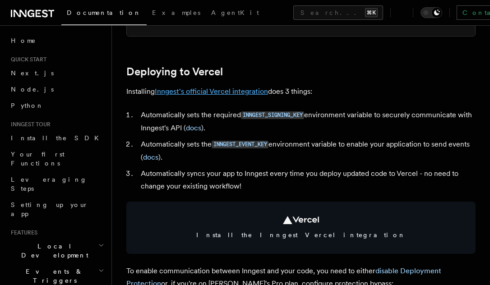 The image size is (490, 285). Describe the element at coordinates (50, 209) in the screenshot. I see `span: Setting up your app` at that location.